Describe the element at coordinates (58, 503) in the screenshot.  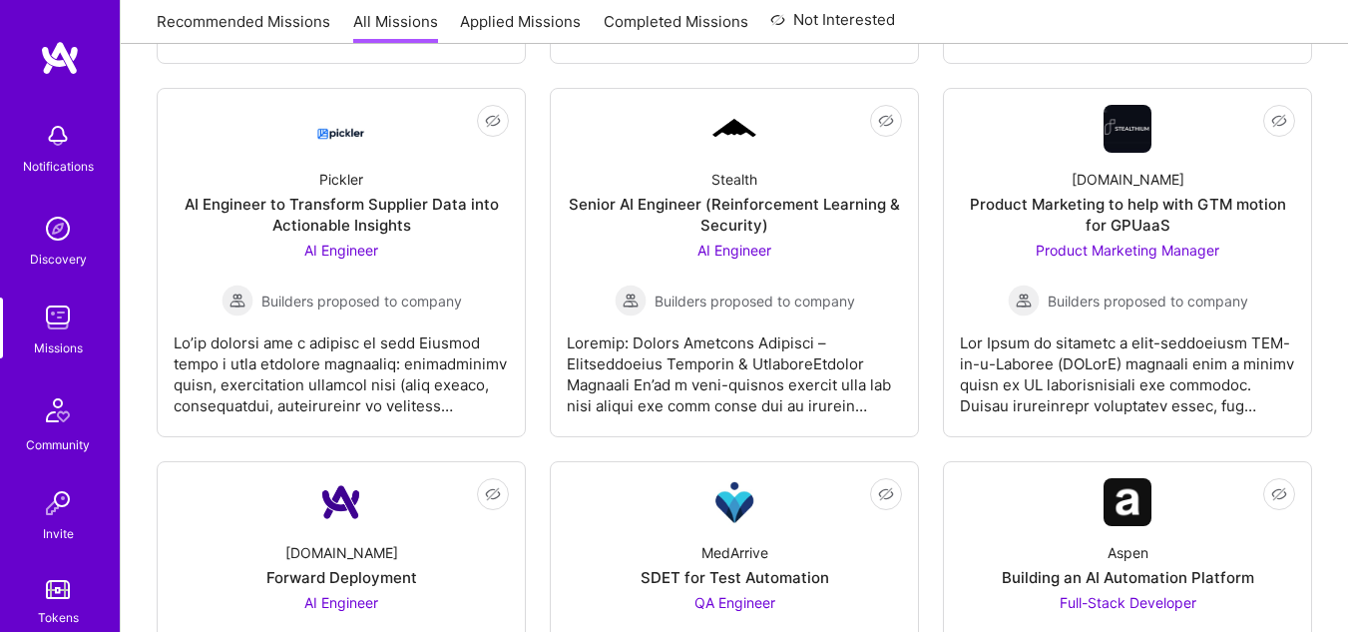
I see `img: Invite` at that location.